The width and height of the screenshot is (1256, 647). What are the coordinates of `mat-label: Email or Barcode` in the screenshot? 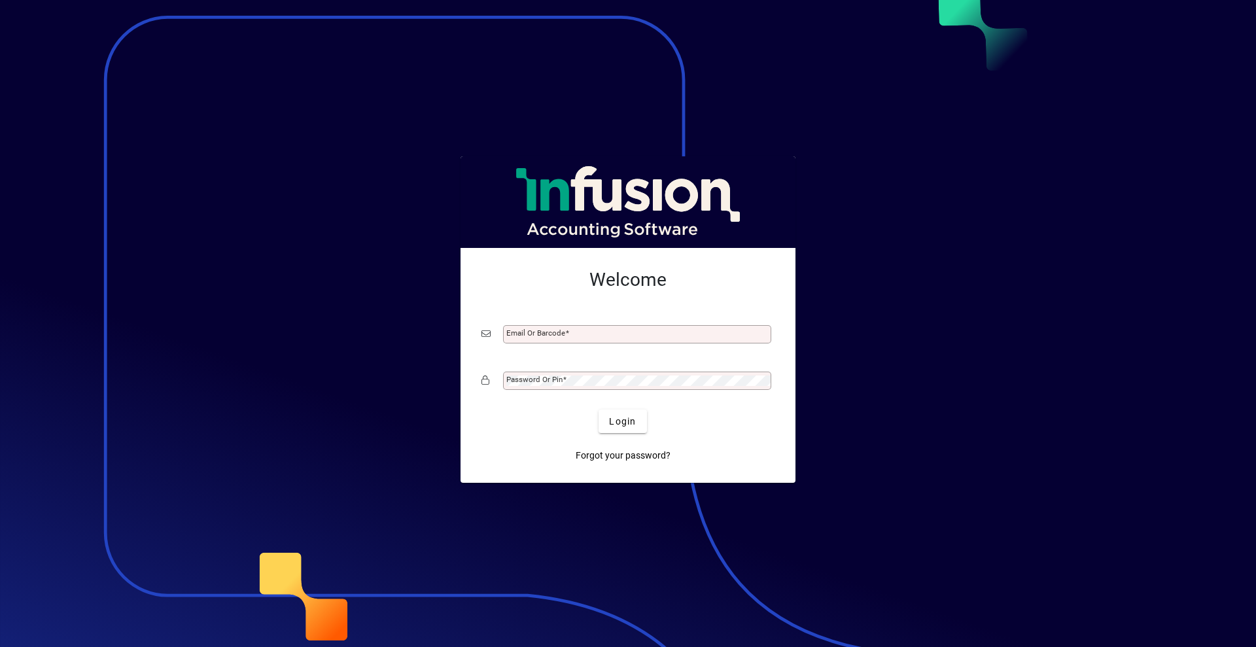 It's located at (536, 333).